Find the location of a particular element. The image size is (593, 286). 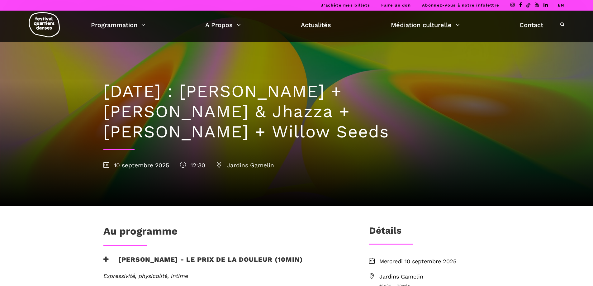

a: Abonnez-vous à notre infolettre is located at coordinates (461, 5).